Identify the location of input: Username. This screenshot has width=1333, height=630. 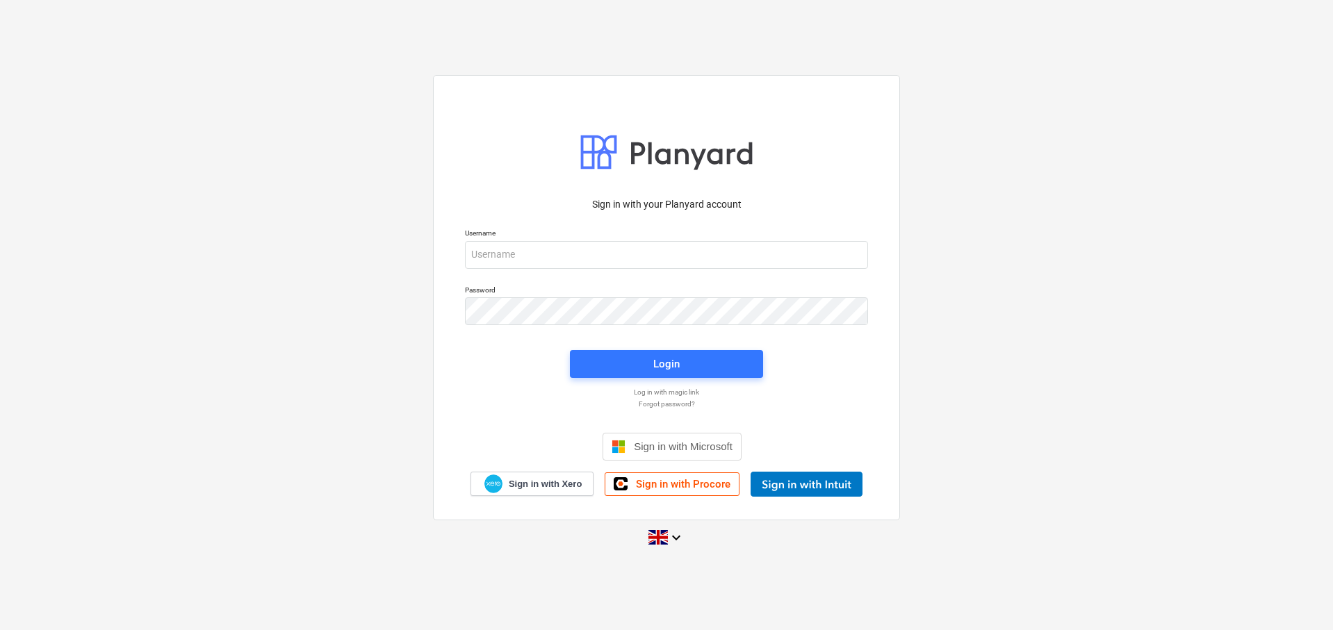
(666, 255).